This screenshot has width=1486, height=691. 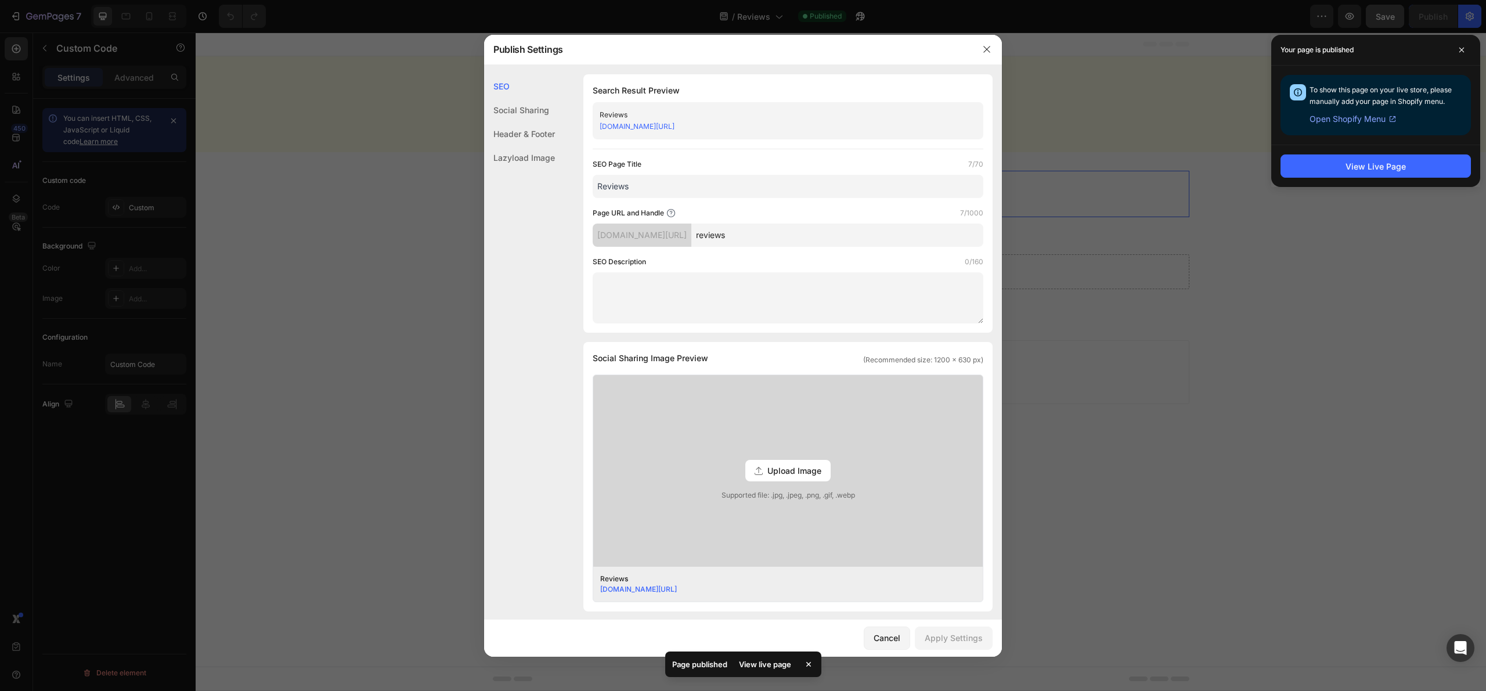 What do you see at coordinates (1347, 119) in the screenshot?
I see `span: Open Shopify Menu` at bounding box center [1347, 119].